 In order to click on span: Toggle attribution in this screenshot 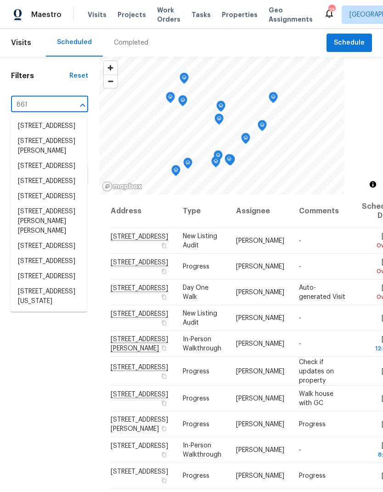, I will do `click(373, 184)`.